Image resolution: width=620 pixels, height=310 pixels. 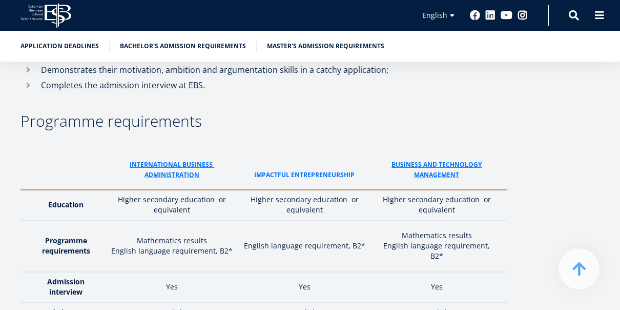 What do you see at coordinates (325, 46) in the screenshot?
I see `a: Master's admission requirements` at bounding box center [325, 46].